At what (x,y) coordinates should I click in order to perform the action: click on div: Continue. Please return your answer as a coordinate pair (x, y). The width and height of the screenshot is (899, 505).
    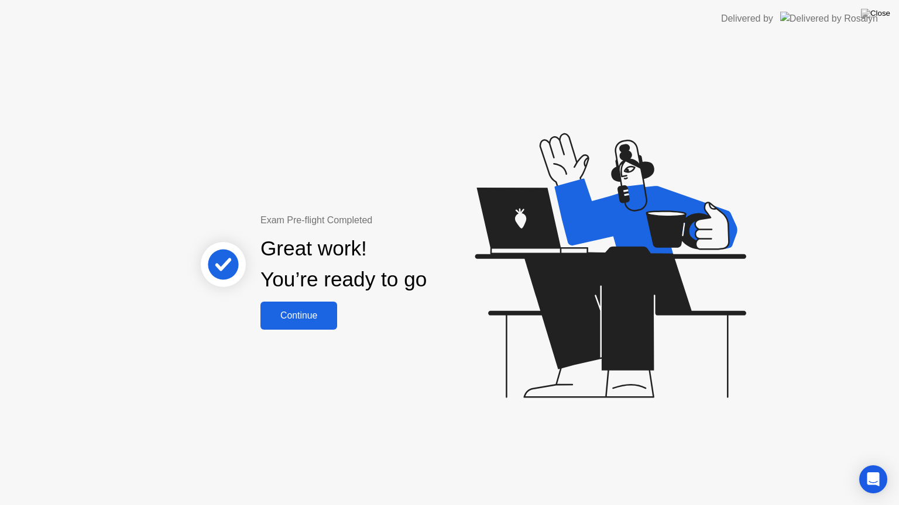
    Looking at the image, I should click on (298, 316).